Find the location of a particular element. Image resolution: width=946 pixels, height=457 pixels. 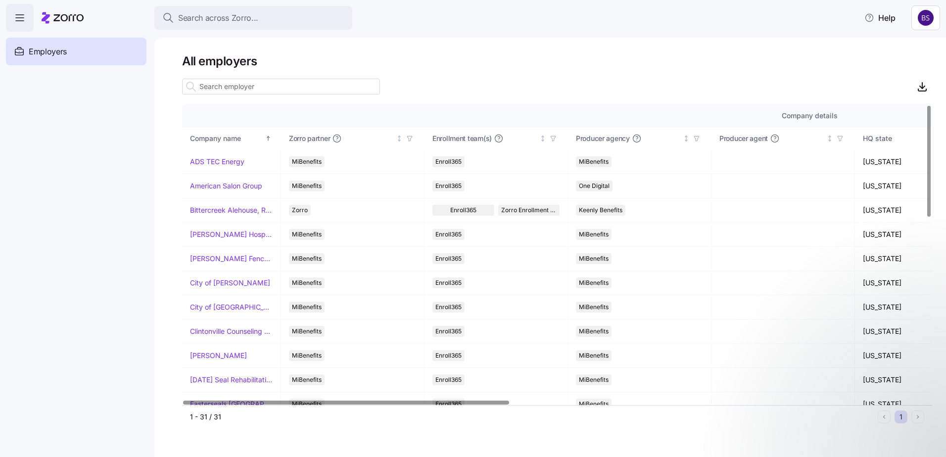

h1: All employers is located at coordinates (557, 61).